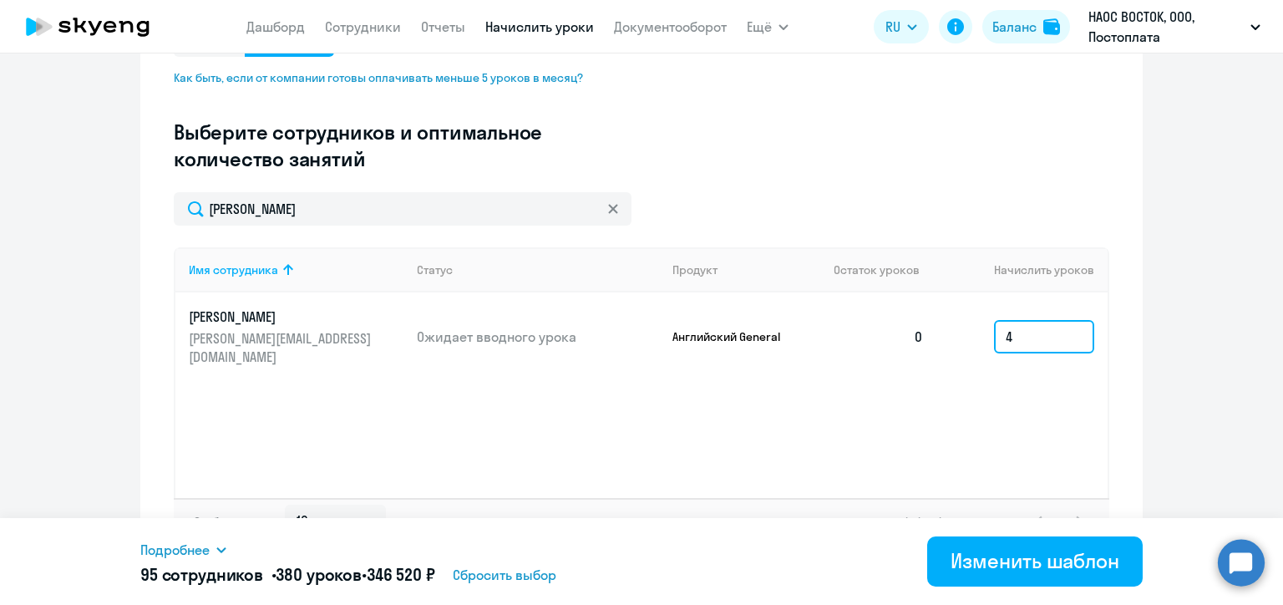 This screenshot has height=605, width=1283. What do you see at coordinates (401, 574) in the screenshot?
I see `span: 346 520 ₽` at bounding box center [401, 574].